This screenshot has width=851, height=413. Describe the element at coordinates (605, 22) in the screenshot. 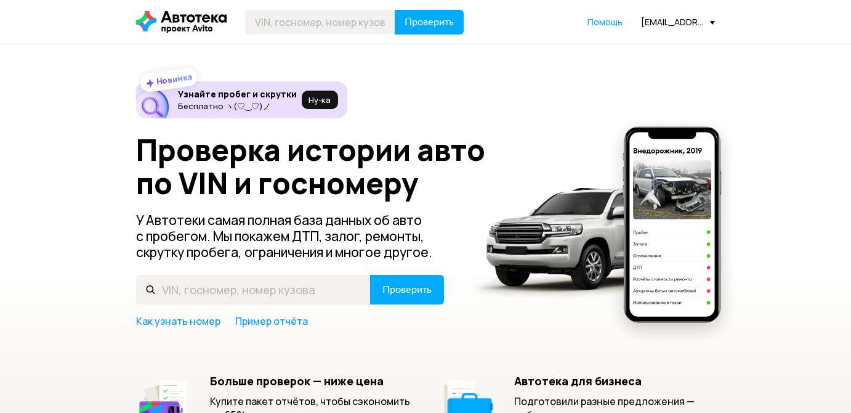

I see `span: Помощь` at that location.